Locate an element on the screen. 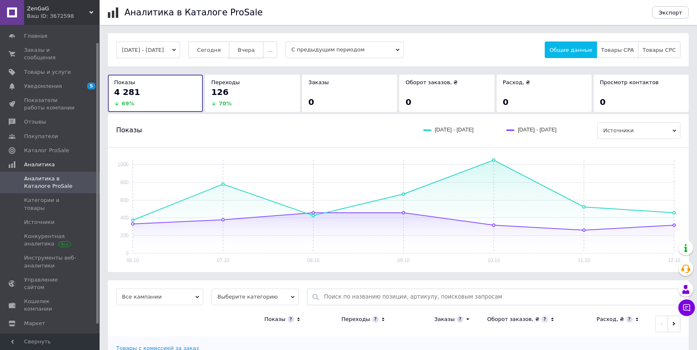  text: 200 is located at coordinates (124, 236).